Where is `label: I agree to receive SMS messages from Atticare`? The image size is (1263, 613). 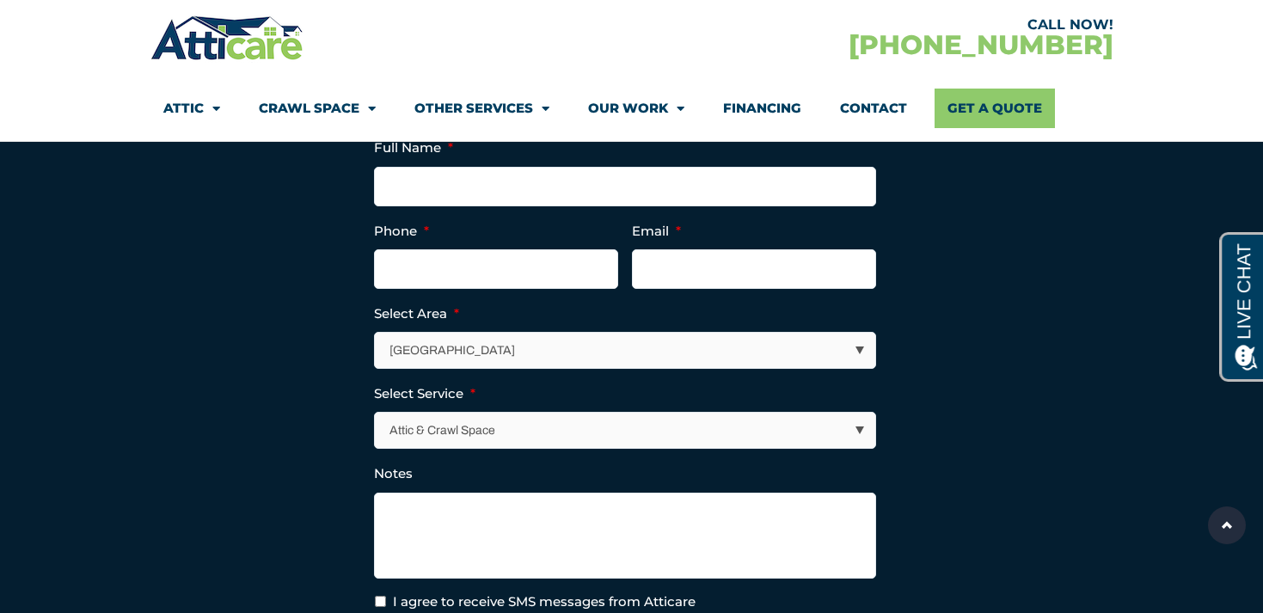 label: I agree to receive SMS messages from Atticare is located at coordinates (544, 602).